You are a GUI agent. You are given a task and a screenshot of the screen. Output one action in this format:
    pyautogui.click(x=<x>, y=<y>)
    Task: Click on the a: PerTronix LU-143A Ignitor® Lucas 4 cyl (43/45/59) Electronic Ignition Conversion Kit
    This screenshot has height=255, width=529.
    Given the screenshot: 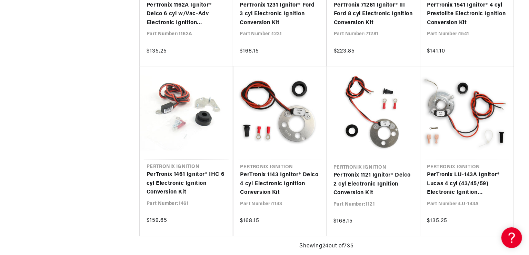 What is the action you would take?
    pyautogui.click(x=467, y=184)
    